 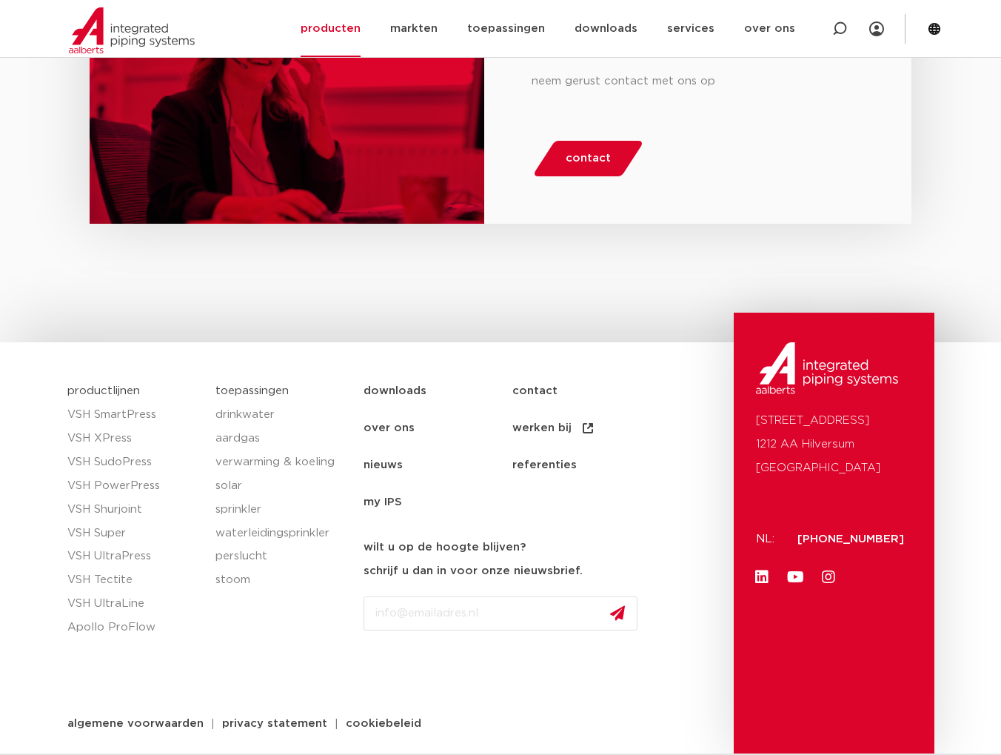 I want to click on a: drinkwater, so click(x=282, y=415).